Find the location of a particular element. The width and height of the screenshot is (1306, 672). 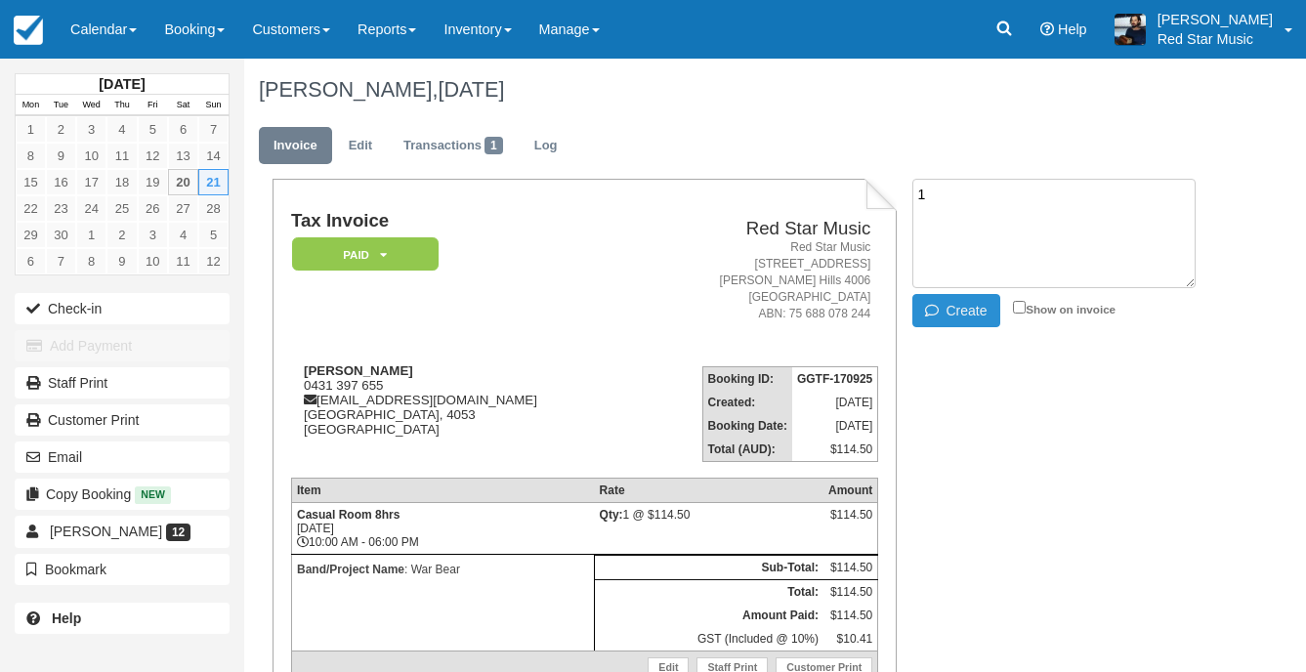

a: Log is located at coordinates (546, 146).